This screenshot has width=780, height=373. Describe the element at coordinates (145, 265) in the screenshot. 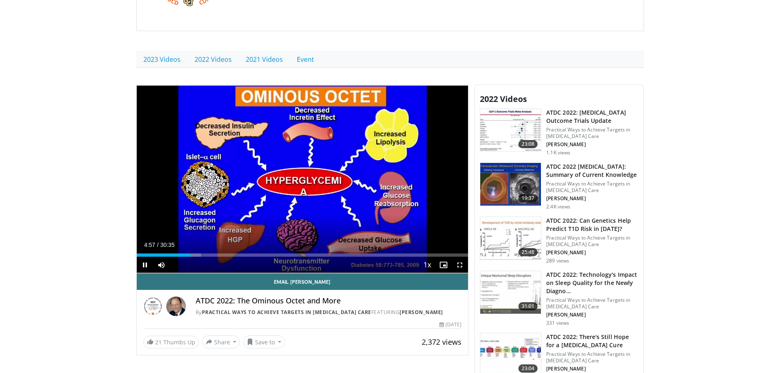

I see `button: Pause` at that location.